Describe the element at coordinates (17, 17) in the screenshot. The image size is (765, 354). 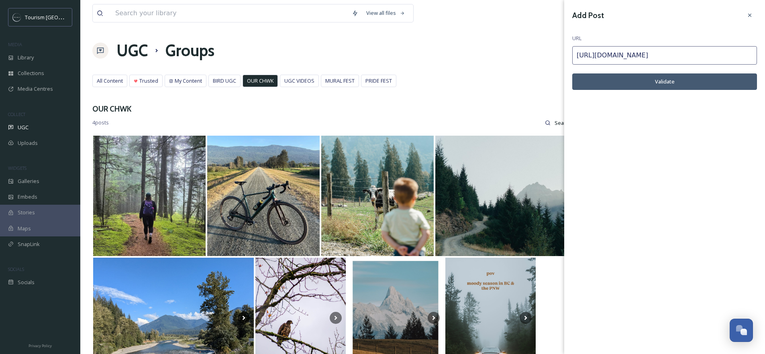
I see `img: OMNISEND%20Email%20Square%20Images%20.png` at that location.